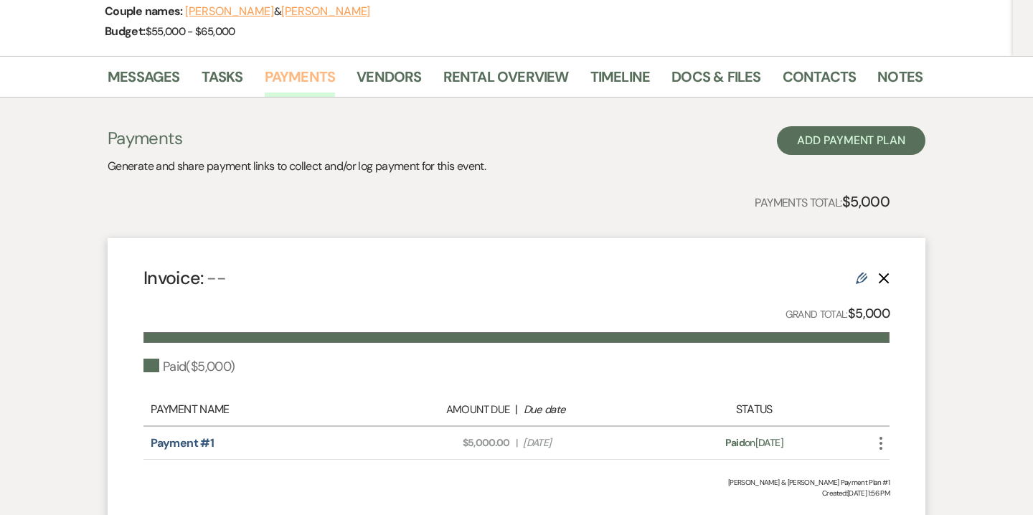 The width and height of the screenshot is (1033, 515). What do you see at coordinates (735, 443) in the screenshot?
I see `span: Paid` at bounding box center [735, 443].